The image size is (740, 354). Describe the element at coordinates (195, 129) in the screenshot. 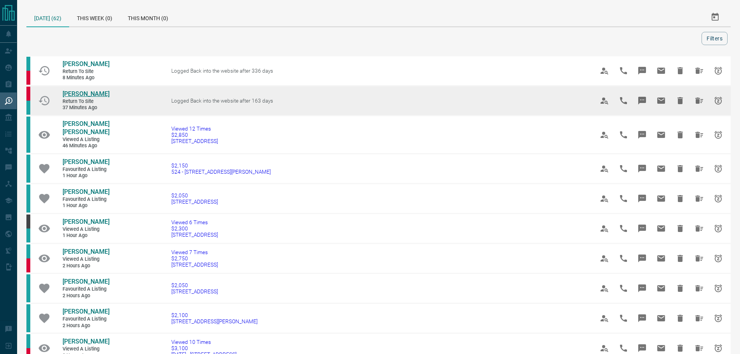

I see `span: Viewed 12 Times` at that location.